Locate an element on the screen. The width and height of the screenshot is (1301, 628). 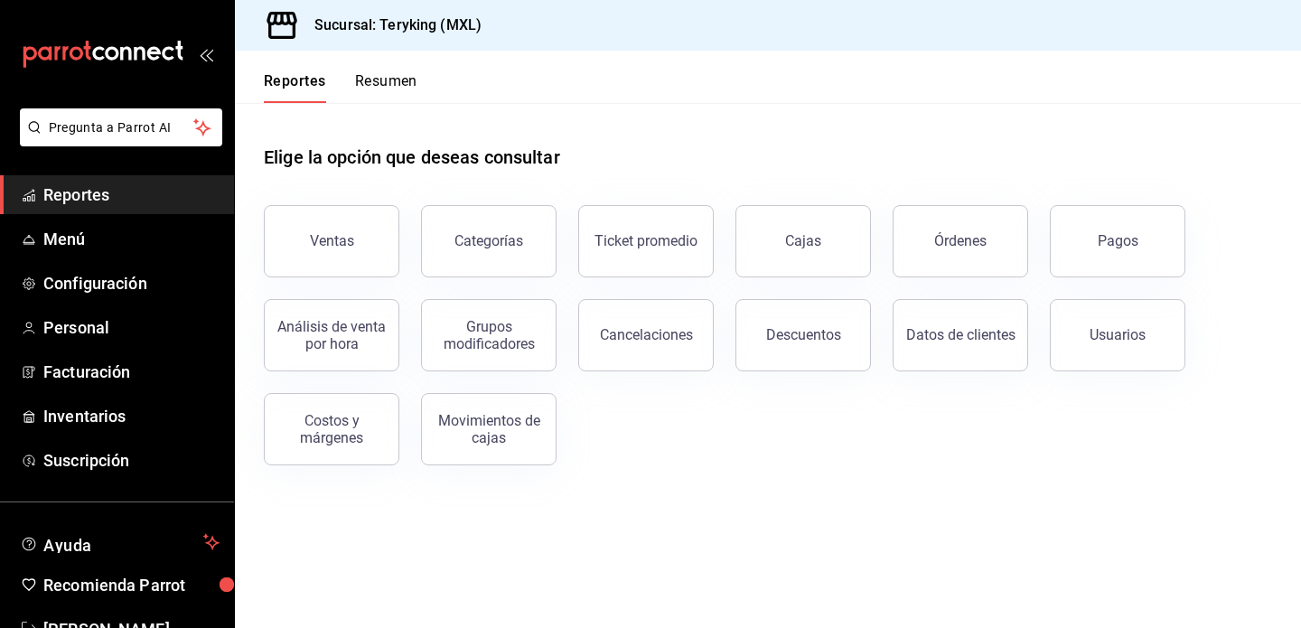
button: Cancelaciones is located at coordinates (646, 335).